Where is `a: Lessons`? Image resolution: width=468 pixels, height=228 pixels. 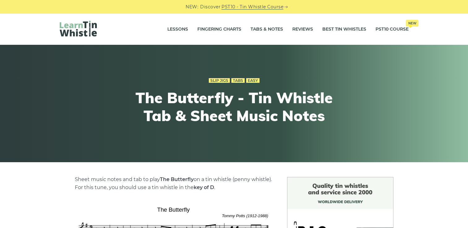 a: Lessons is located at coordinates (178, 29).